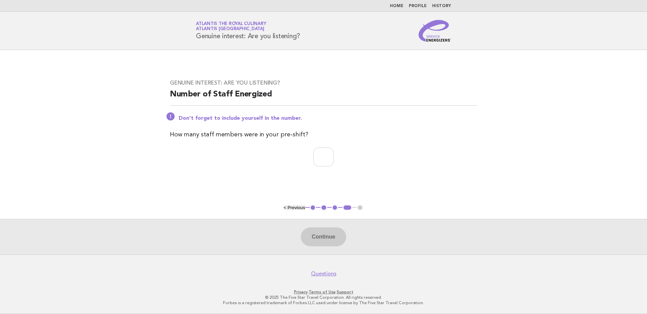  I want to click on a: Profile, so click(417, 6).